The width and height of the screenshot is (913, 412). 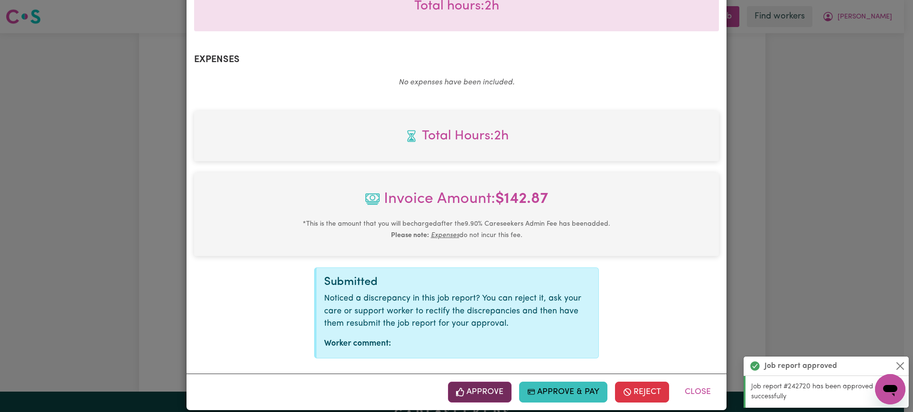 What do you see at coordinates (522, 199) in the screenshot?
I see `b: $ 142.87` at bounding box center [522, 199].